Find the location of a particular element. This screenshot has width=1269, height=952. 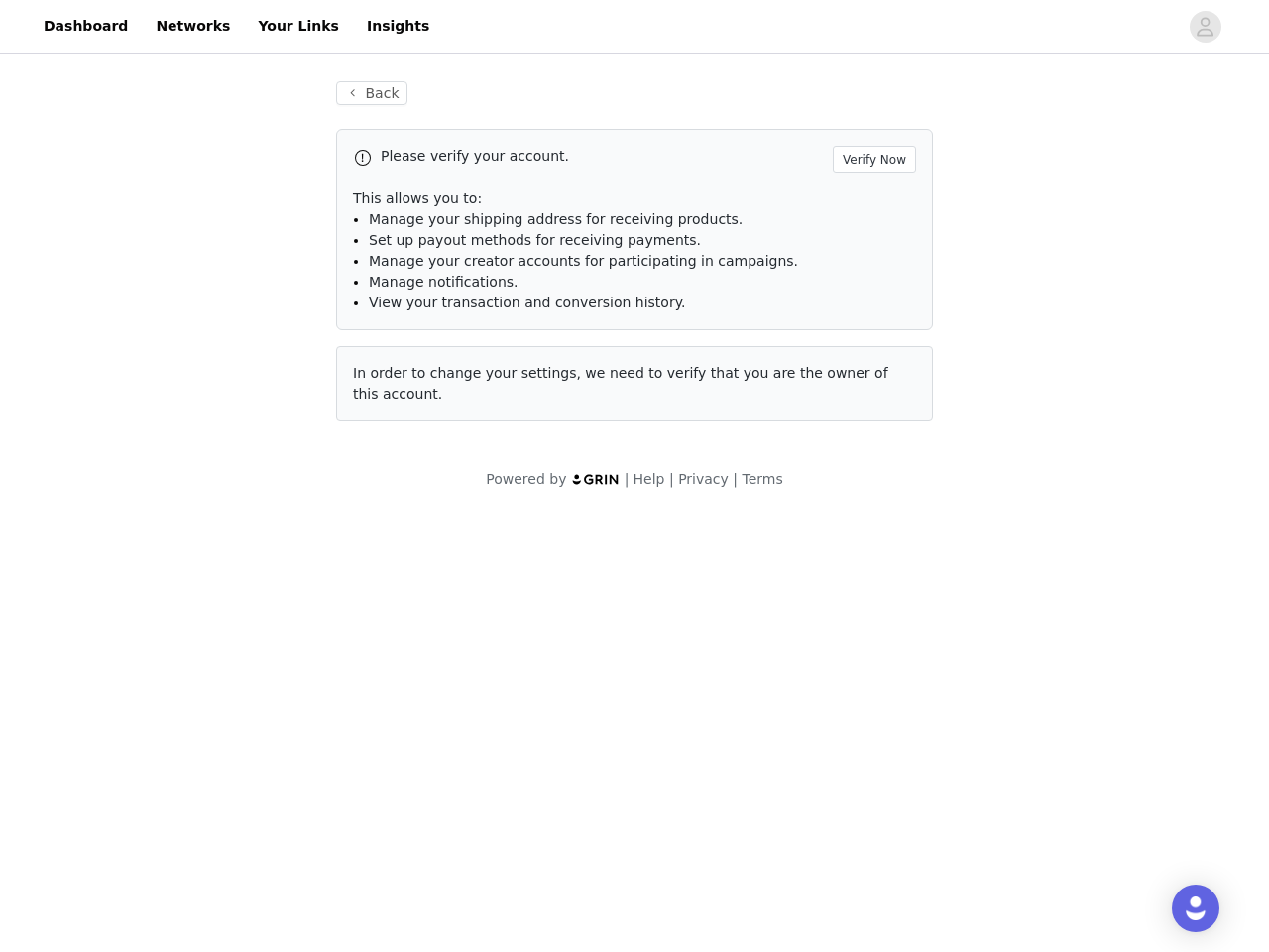

p: Please verify your account. is located at coordinates (603, 156).